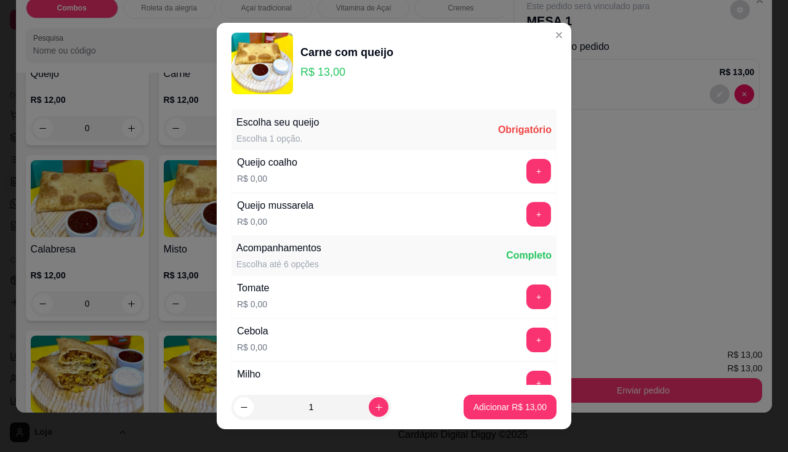 This screenshot has height=452, width=788. What do you see at coordinates (510, 407) in the screenshot?
I see `p: Adicionar R$ 13,00` at bounding box center [510, 407].